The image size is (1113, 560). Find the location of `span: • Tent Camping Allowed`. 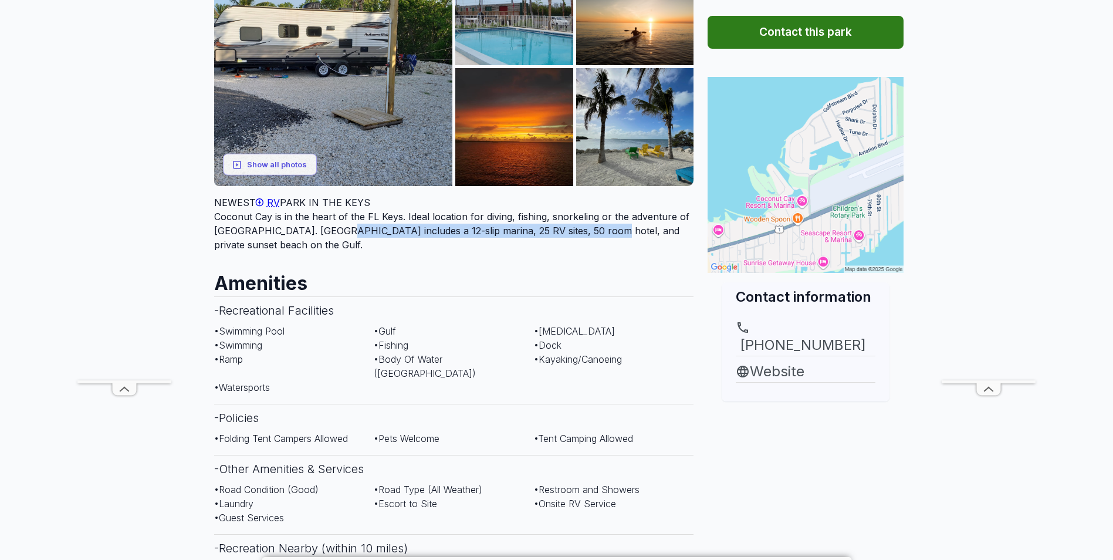

span: • Tent Camping Allowed is located at coordinates (583, 438).